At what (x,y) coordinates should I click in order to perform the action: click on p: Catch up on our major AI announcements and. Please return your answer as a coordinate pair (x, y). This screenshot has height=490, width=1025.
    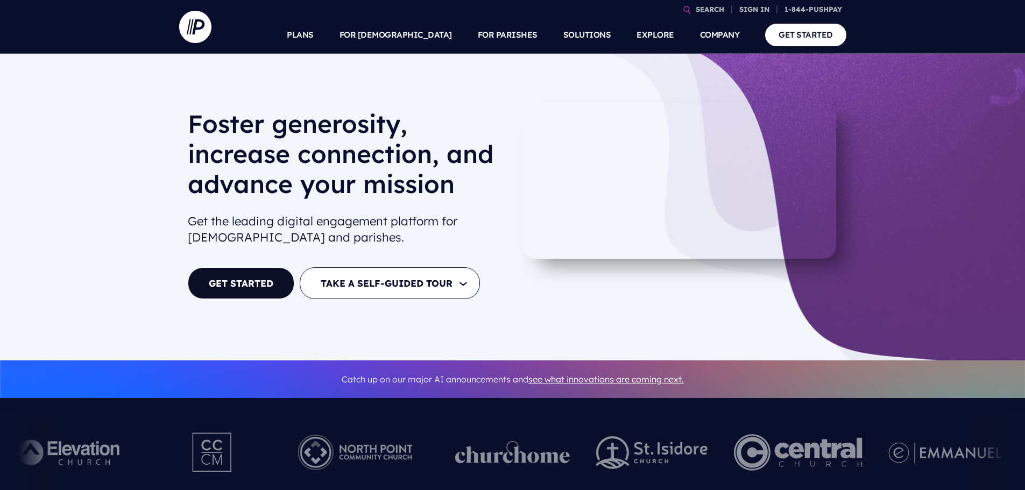
    Looking at the image, I should click on (513, 379).